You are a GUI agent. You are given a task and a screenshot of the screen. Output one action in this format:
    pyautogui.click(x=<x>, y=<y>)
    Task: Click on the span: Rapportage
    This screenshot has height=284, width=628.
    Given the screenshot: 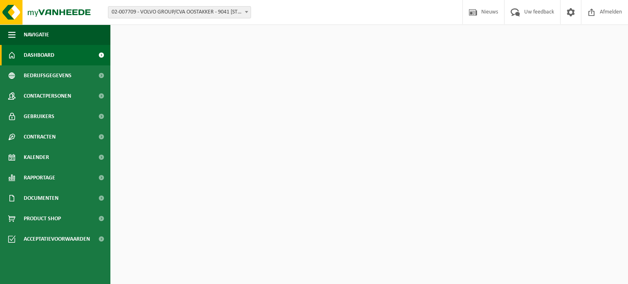 What is the action you would take?
    pyautogui.click(x=39, y=178)
    